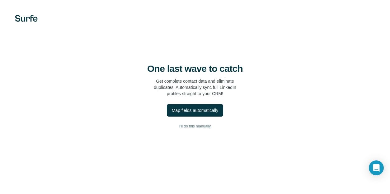 This screenshot has height=194, width=390. What do you see at coordinates (195, 110) in the screenshot?
I see `button: Map fields automatically` at bounding box center [195, 110].